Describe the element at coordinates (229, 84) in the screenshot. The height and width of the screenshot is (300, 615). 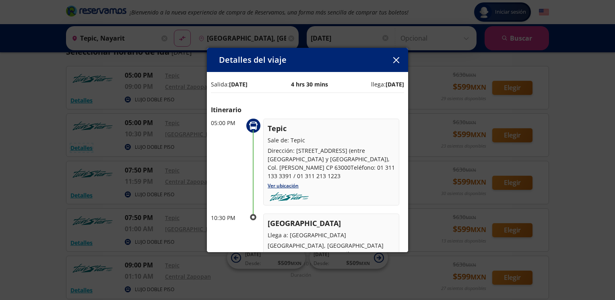
I see `p: Salida:` at that location.